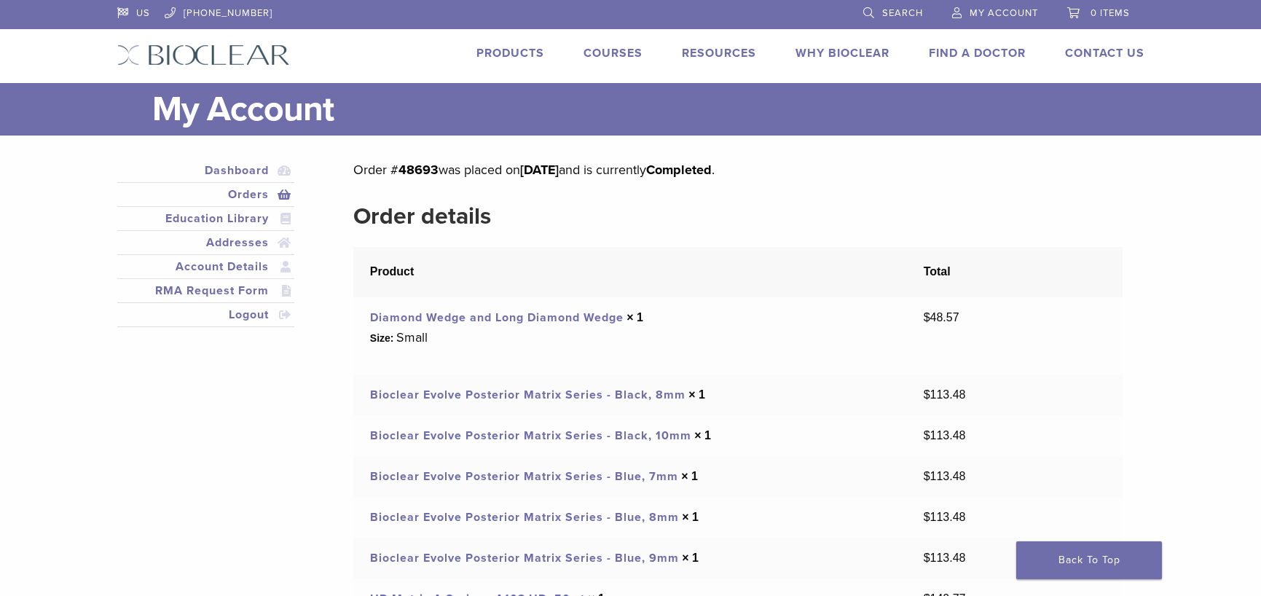 The image size is (1261, 596). Describe the element at coordinates (737, 170) in the screenshot. I see `p: Order # was placed on and is currently .` at that location.